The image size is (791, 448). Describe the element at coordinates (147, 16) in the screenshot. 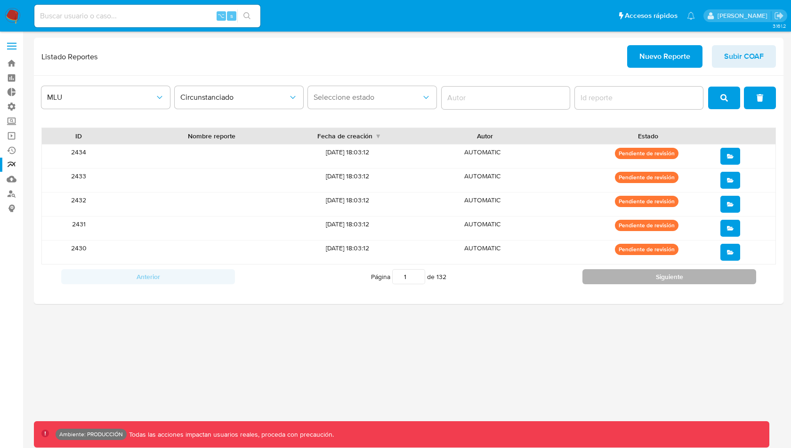

I see `input: Buscar usuario o caso...` at that location.